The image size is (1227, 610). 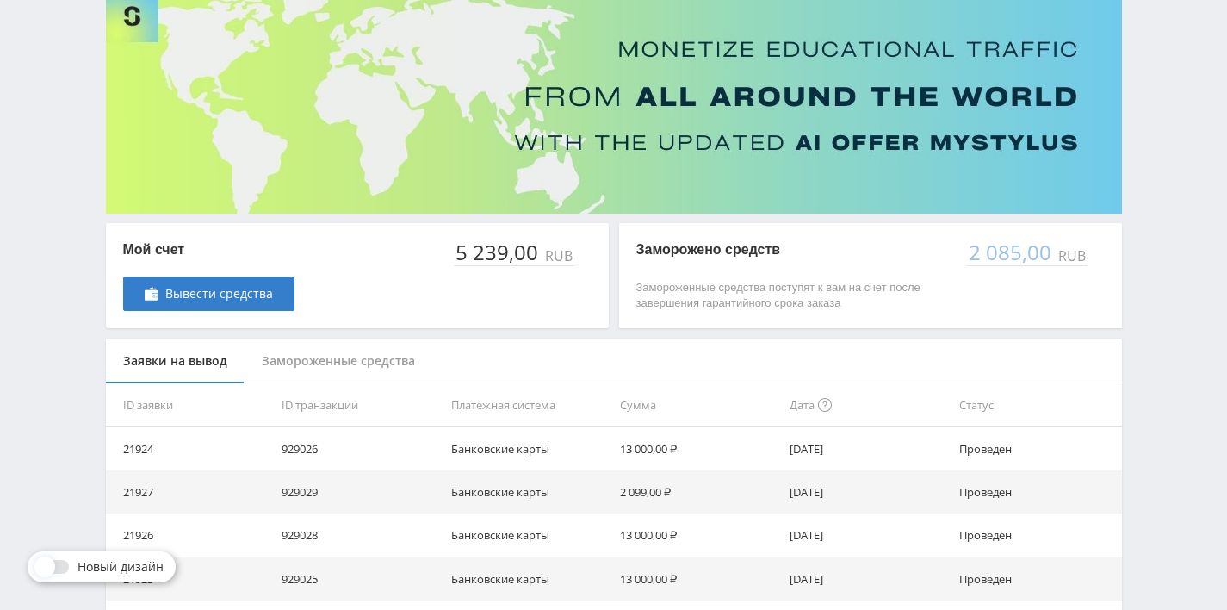 I want to click on td: 21923, so click(x=190, y=579).